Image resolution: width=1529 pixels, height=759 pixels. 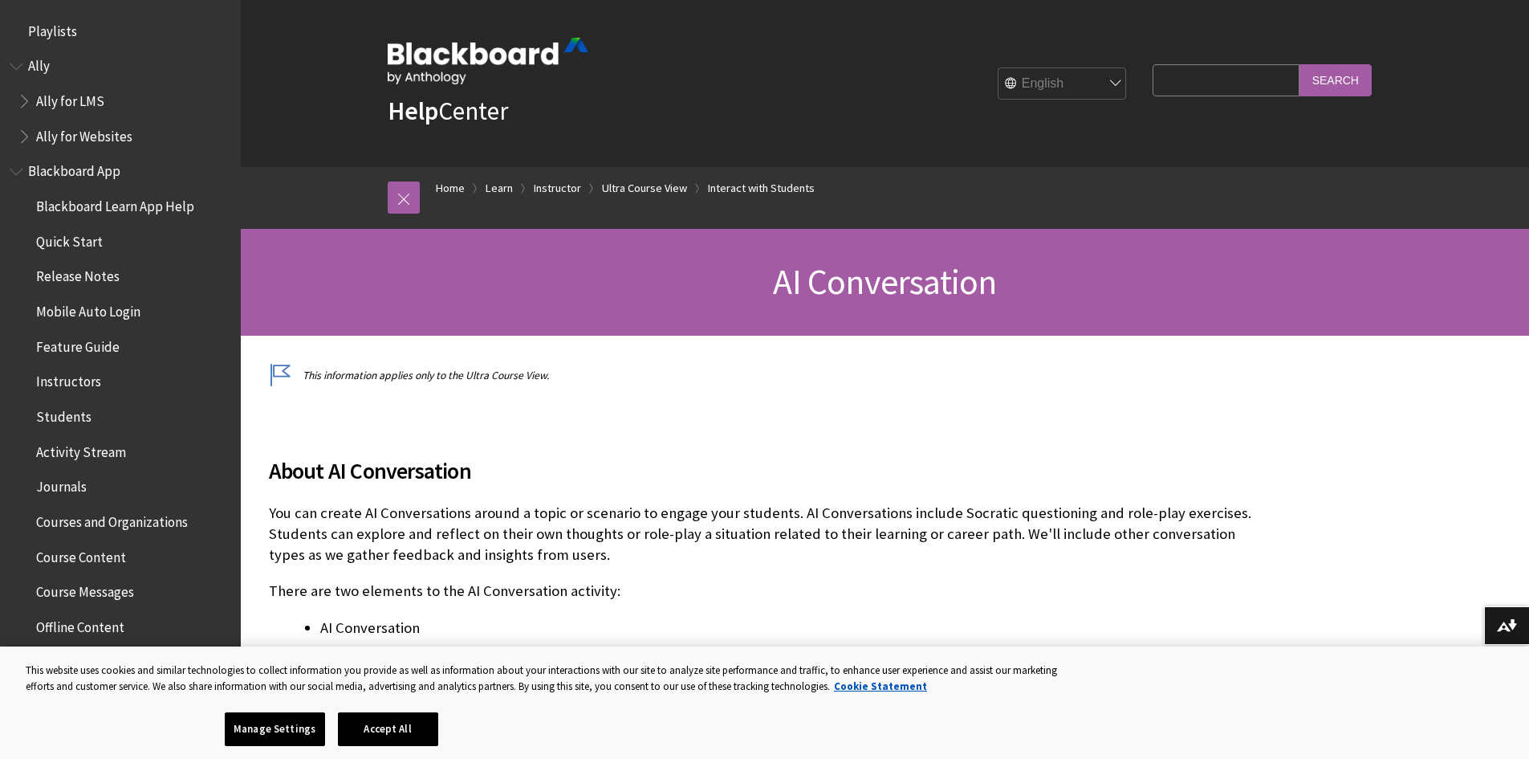 I want to click on strong: Help, so click(x=413, y=111).